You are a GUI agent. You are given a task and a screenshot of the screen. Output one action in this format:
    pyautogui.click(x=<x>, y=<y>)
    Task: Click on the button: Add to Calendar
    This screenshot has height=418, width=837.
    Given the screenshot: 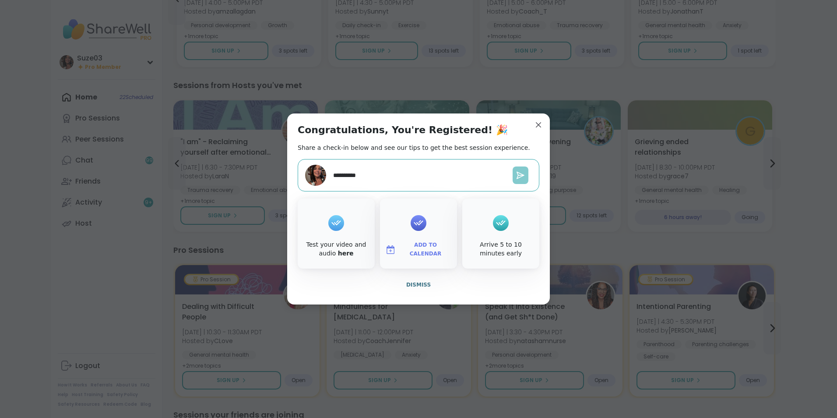 What is the action you would take?
    pyautogui.click(x=418, y=249)
    